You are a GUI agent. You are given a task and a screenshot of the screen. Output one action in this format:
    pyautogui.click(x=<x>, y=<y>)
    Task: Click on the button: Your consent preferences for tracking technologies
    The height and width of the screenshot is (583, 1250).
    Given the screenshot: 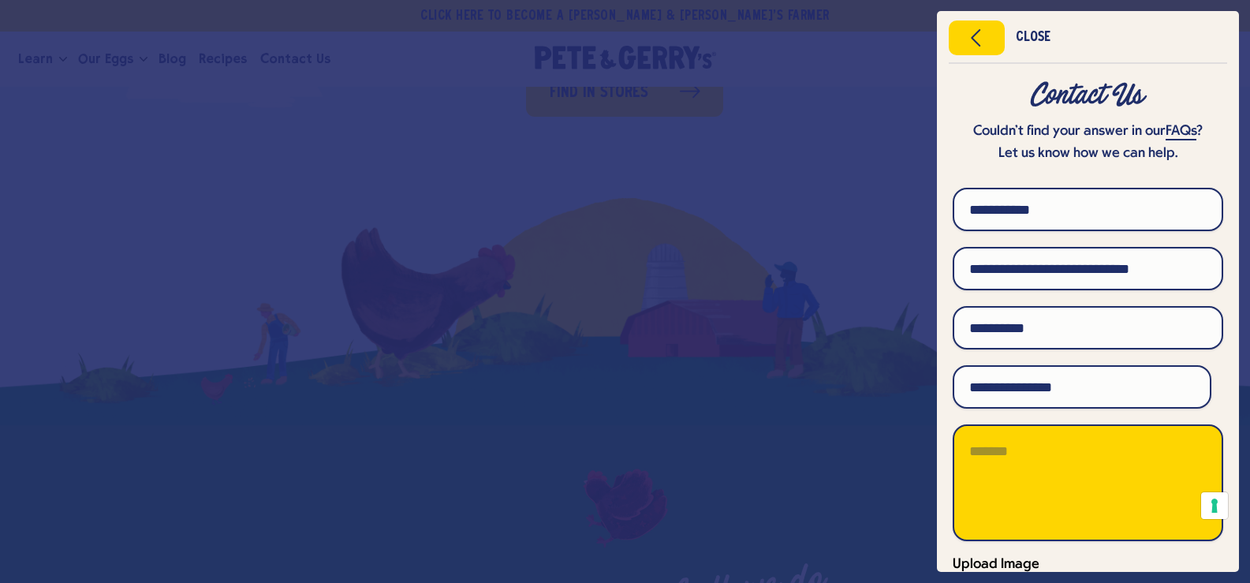 What is the action you would take?
    pyautogui.click(x=1214, y=505)
    